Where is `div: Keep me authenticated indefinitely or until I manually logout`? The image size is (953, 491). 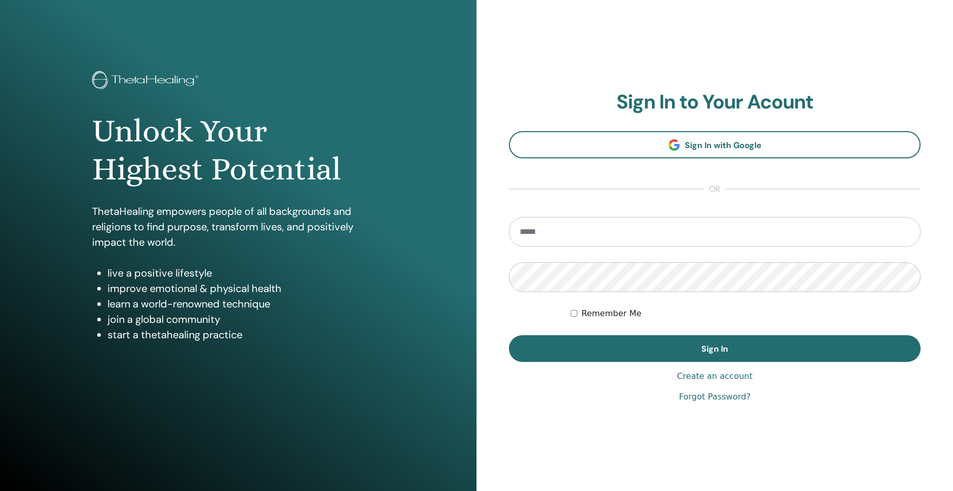
div: Keep me authenticated indefinitely or until I manually logout is located at coordinates (745, 314).